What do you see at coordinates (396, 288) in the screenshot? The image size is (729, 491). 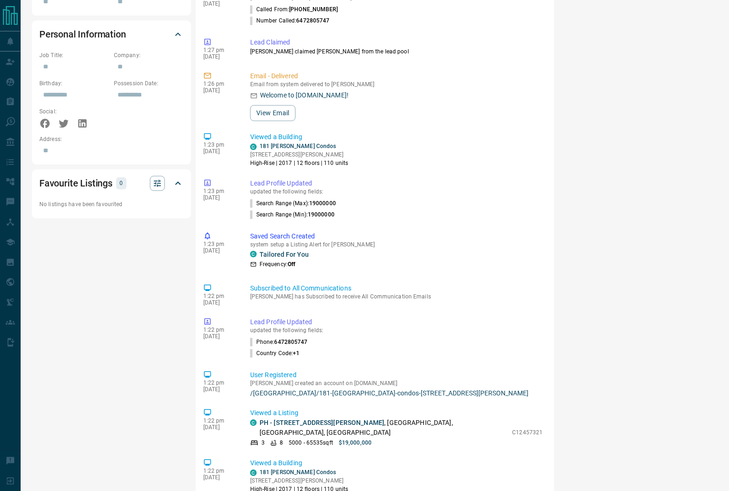 I see `p: Subscribed to All Communications` at bounding box center [396, 288].